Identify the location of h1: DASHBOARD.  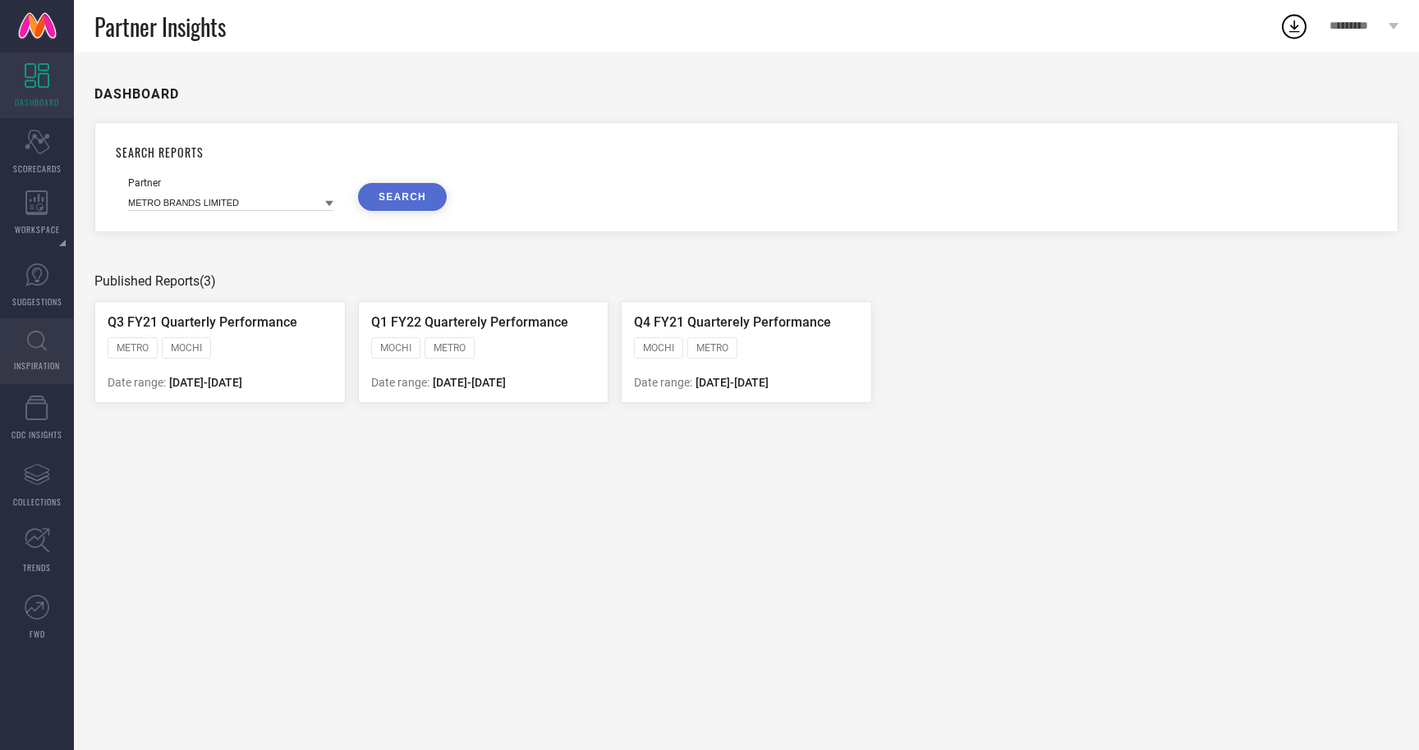
(136, 94).